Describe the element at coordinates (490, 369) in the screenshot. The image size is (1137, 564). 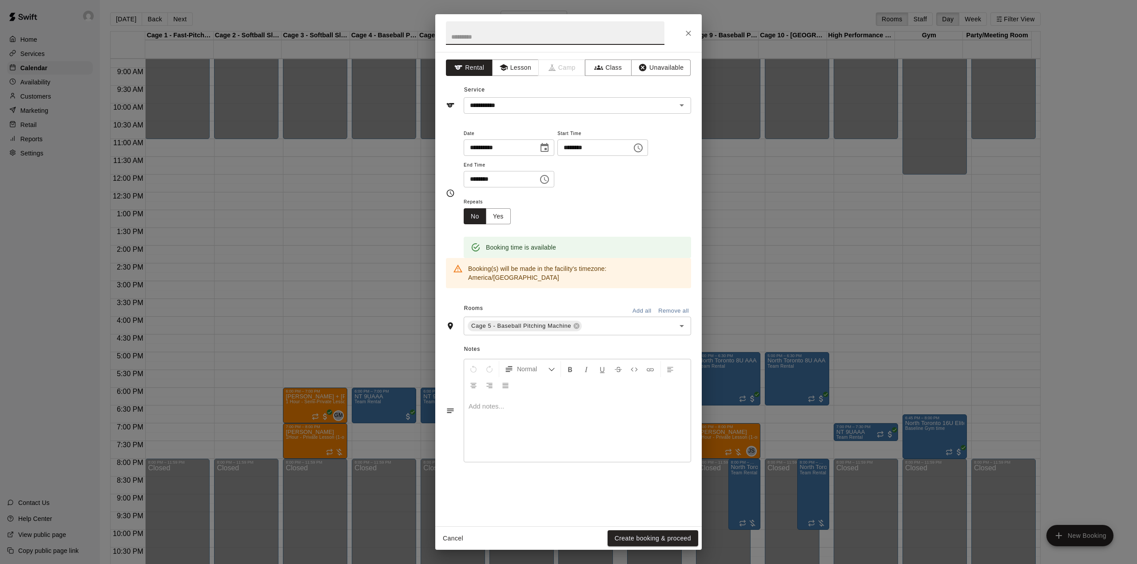
I see `button: Redo` at that location.